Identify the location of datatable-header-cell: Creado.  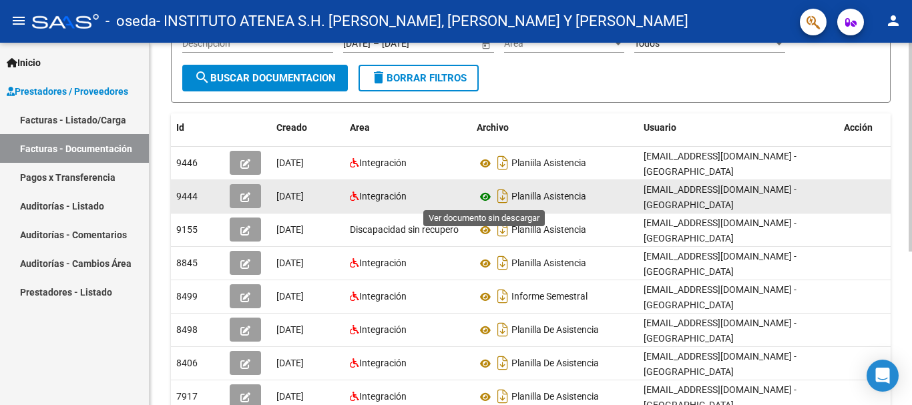
(308, 128).